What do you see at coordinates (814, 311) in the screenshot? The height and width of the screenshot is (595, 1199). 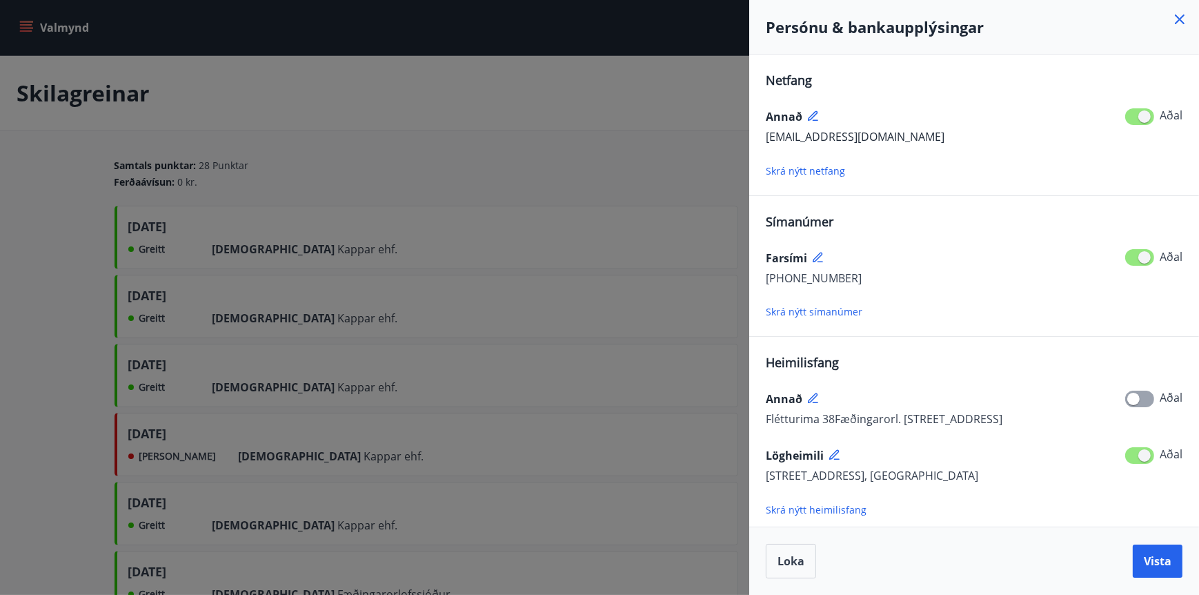 I see `span: Skrá nýtt símanúmer` at bounding box center [814, 311].